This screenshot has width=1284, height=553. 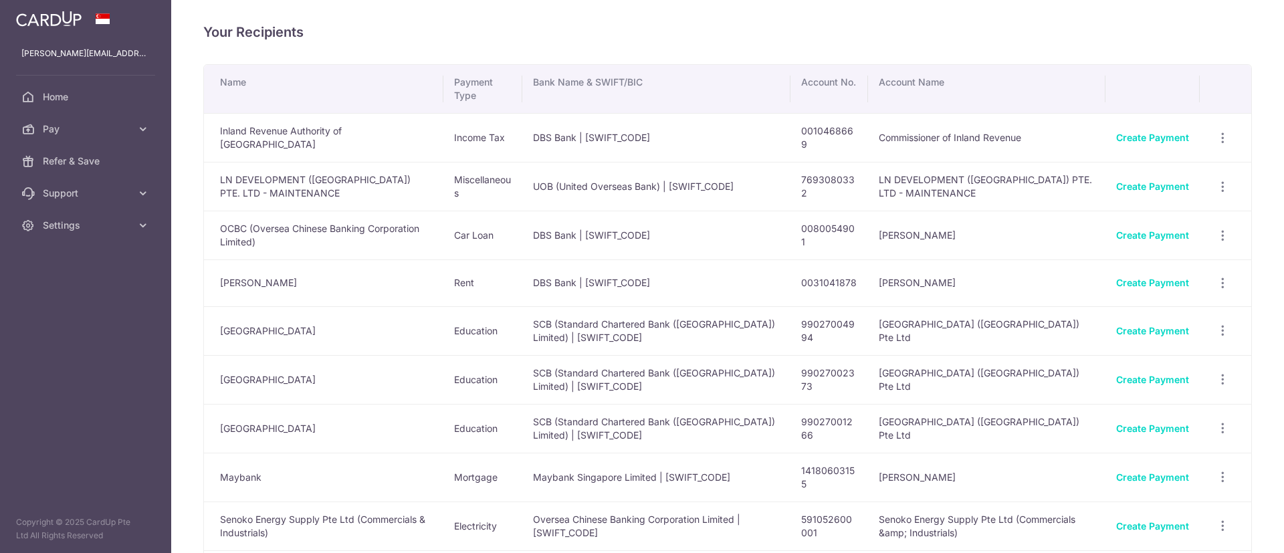 What do you see at coordinates (483, 186) in the screenshot?
I see `td: Miscellaneous` at bounding box center [483, 186].